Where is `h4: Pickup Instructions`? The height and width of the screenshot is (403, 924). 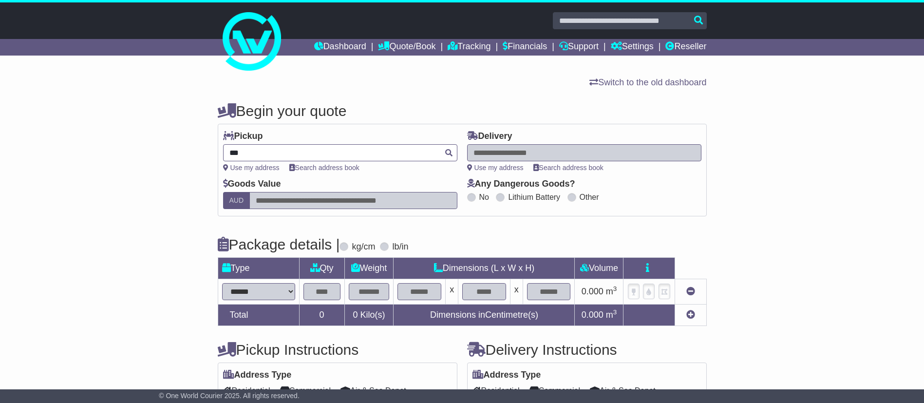 h4: Pickup Instructions is located at coordinates (338, 349).